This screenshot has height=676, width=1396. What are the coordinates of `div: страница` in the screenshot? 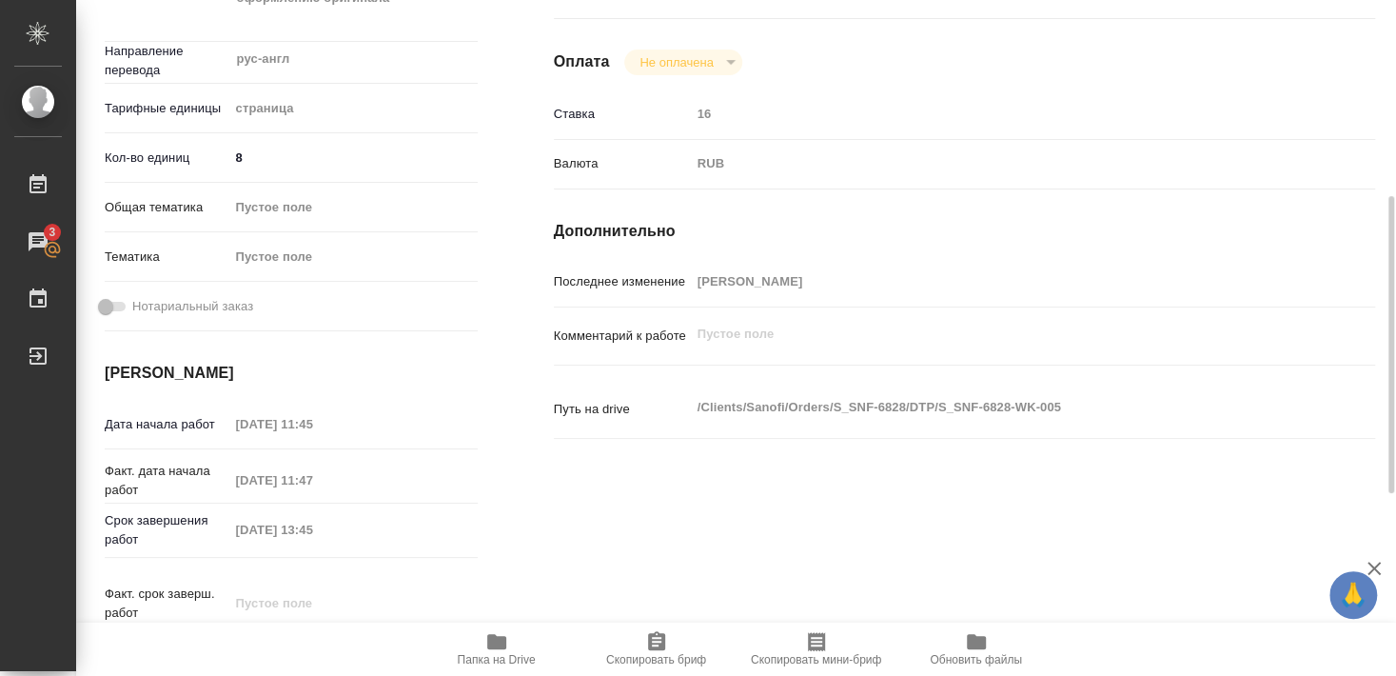 It's located at (353, 109).